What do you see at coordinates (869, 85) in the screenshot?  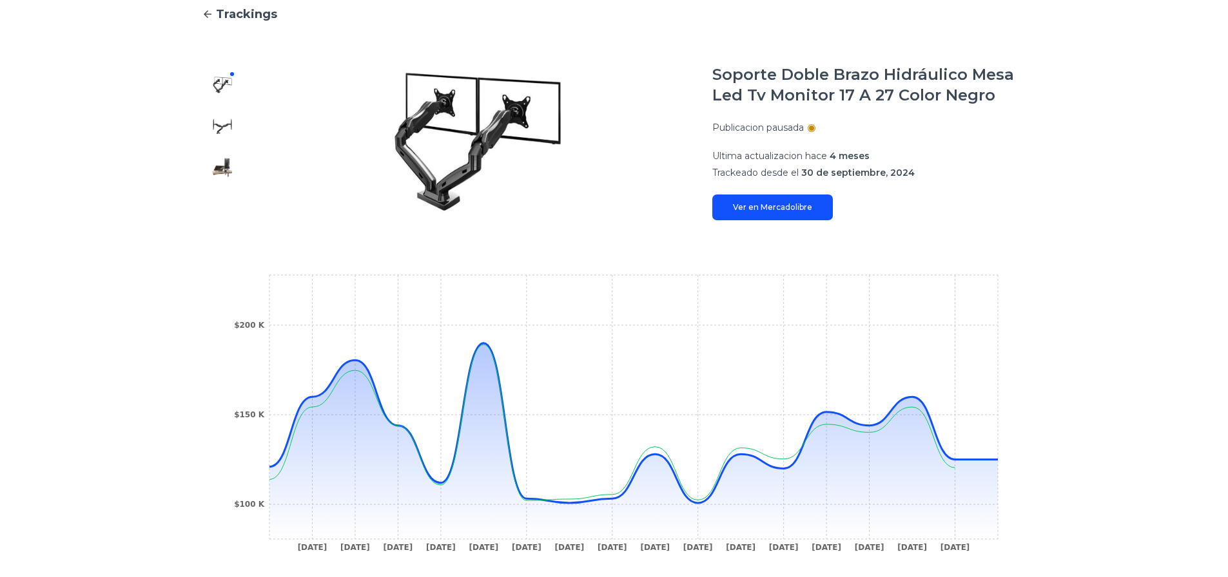 I see `h1: Soporte Doble Brazo Hidráulico Mesa Led Tv Monitor 17 A 27 Color Negro` at bounding box center [869, 85].